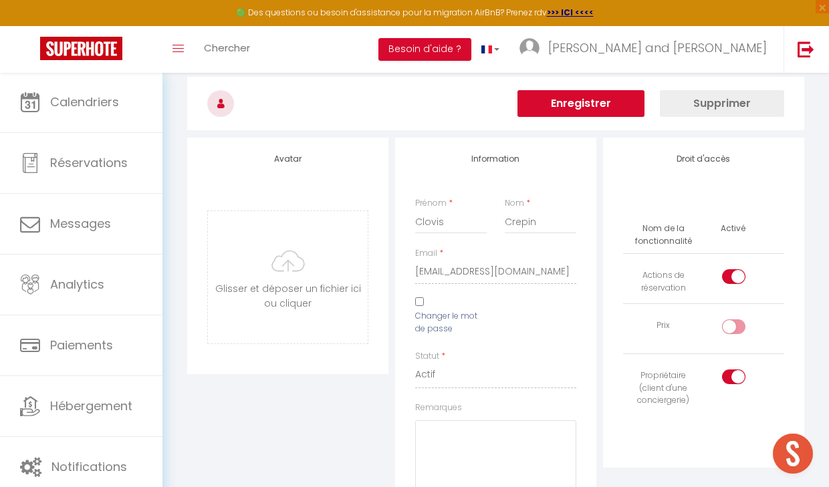 This screenshot has width=829, height=487. I want to click on h4: Droit d'accès, so click(703, 159).